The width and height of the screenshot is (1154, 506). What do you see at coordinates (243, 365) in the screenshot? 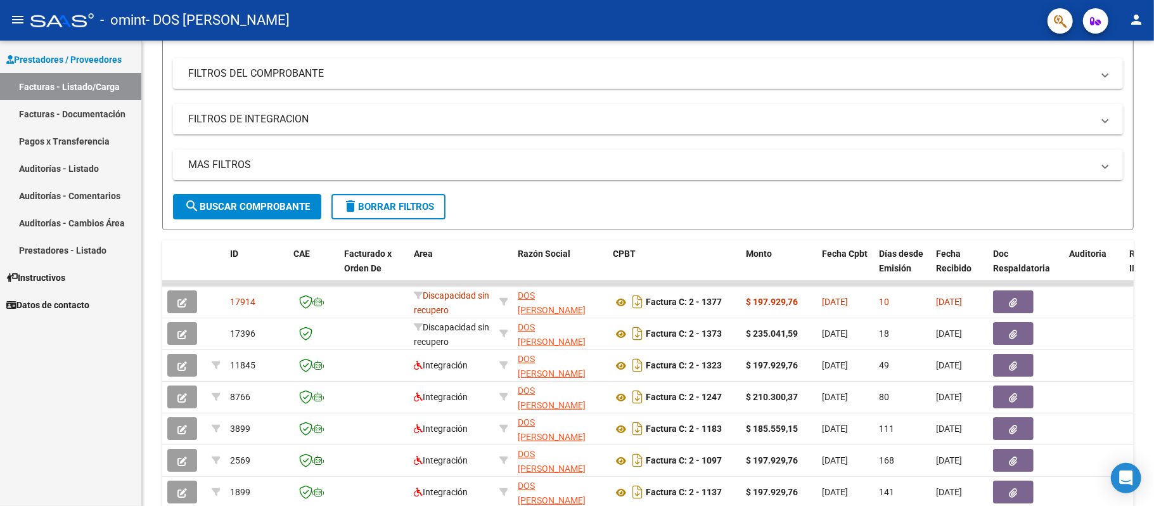
I see `span: 11845` at bounding box center [243, 365].